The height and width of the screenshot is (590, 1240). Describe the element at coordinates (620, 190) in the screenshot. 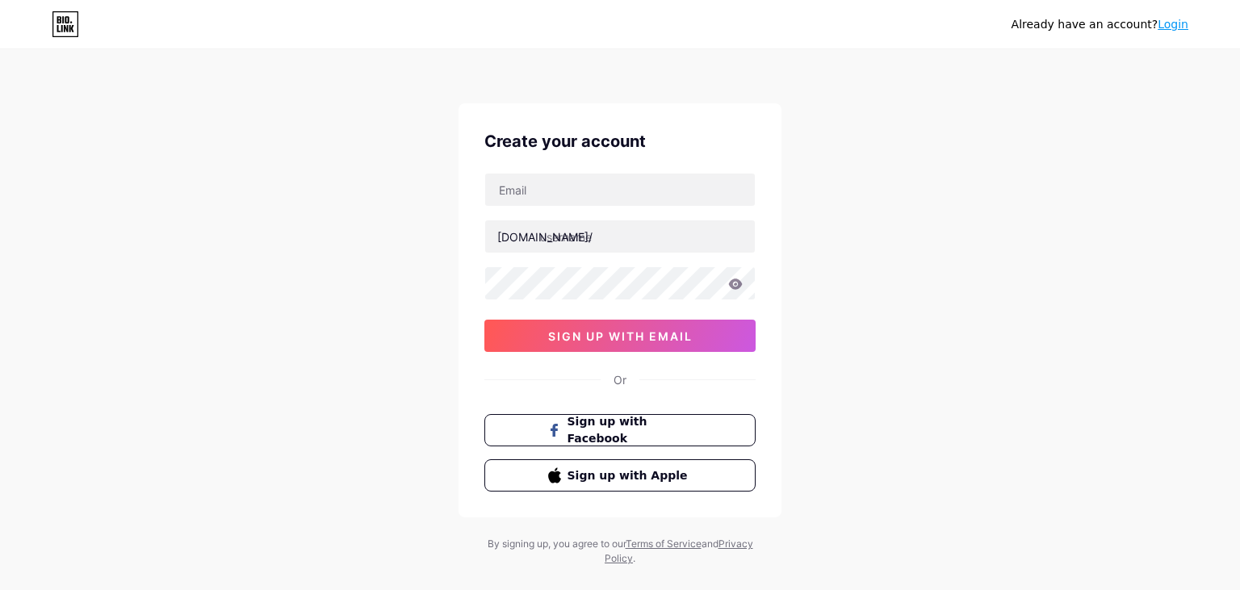

I see `input: Email` at that location.